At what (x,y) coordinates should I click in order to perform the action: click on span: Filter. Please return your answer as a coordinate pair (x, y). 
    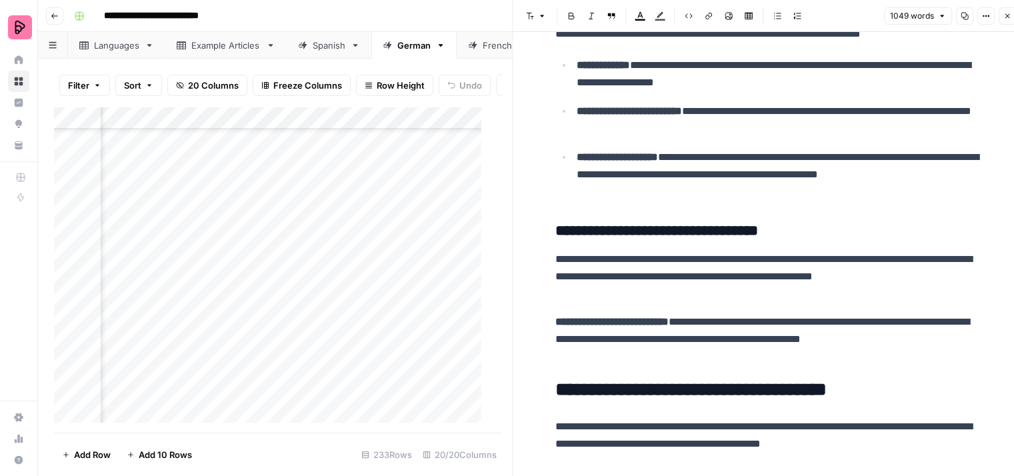
    Looking at the image, I should click on (79, 85).